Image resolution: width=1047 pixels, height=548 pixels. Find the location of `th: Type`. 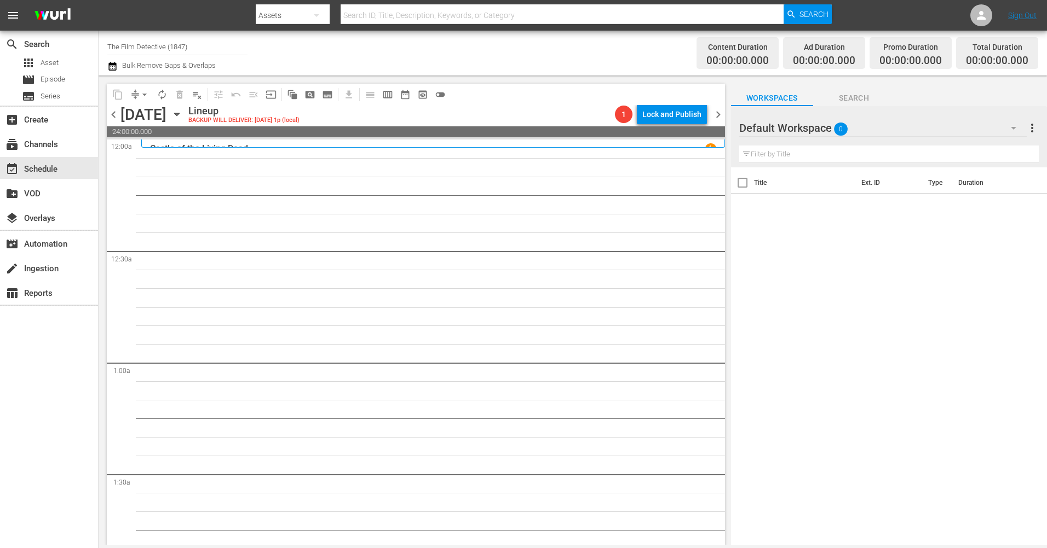

th: Type is located at coordinates (936, 183).